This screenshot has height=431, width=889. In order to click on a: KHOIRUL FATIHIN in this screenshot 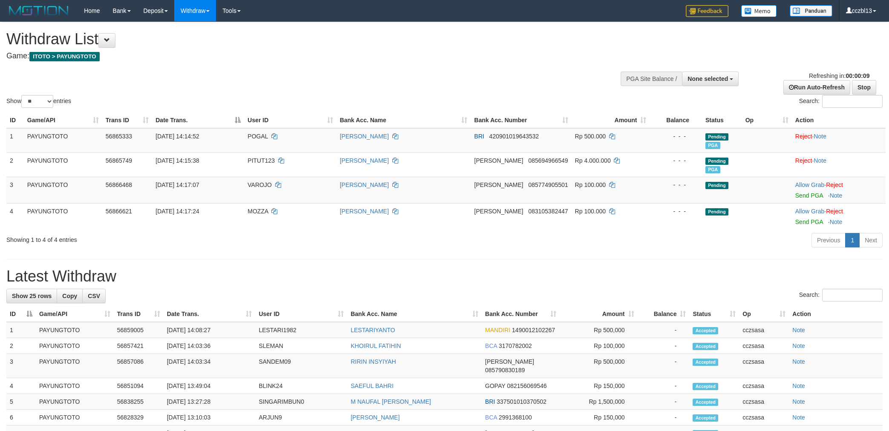, I will do `click(376, 346)`.